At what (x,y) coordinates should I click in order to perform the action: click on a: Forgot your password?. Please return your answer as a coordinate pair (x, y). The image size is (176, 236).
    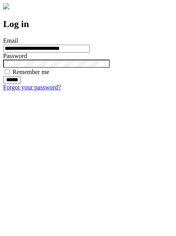
    Looking at the image, I should click on (32, 87).